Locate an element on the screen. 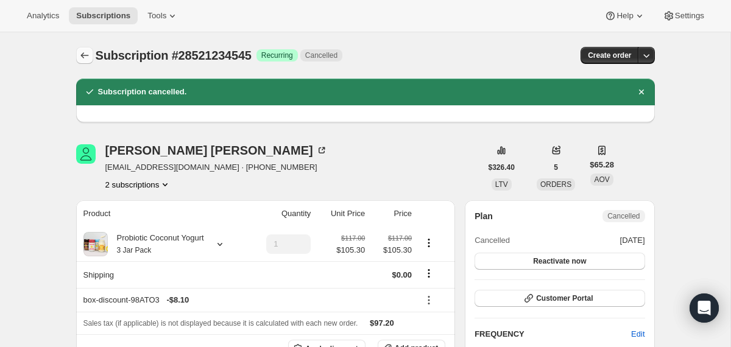 This screenshot has height=347, width=731. span: Edit is located at coordinates (638, 335).